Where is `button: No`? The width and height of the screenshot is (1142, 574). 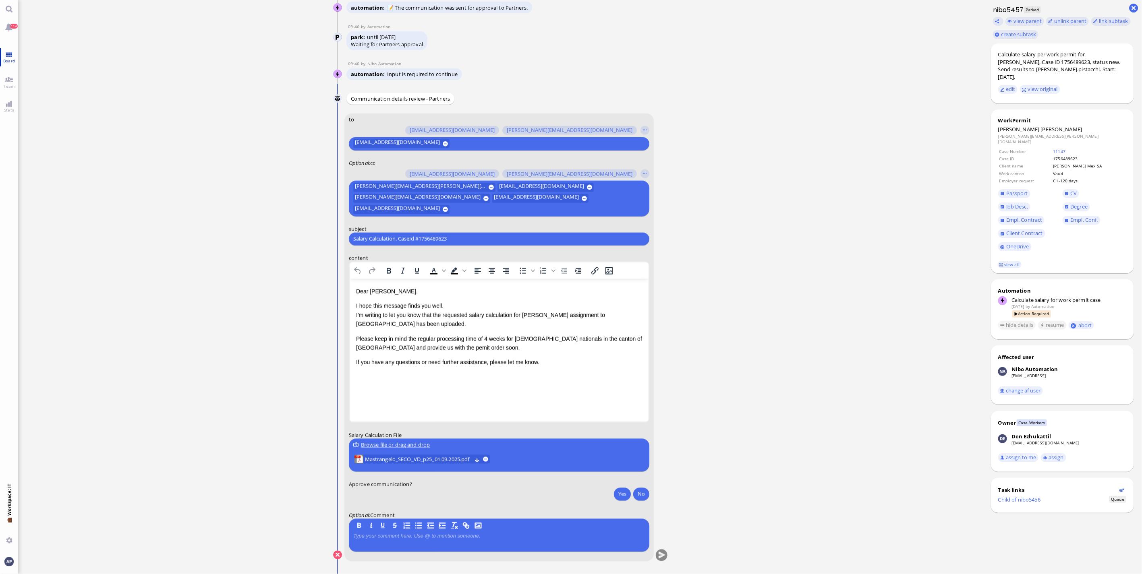 button: No is located at coordinates (641, 494).